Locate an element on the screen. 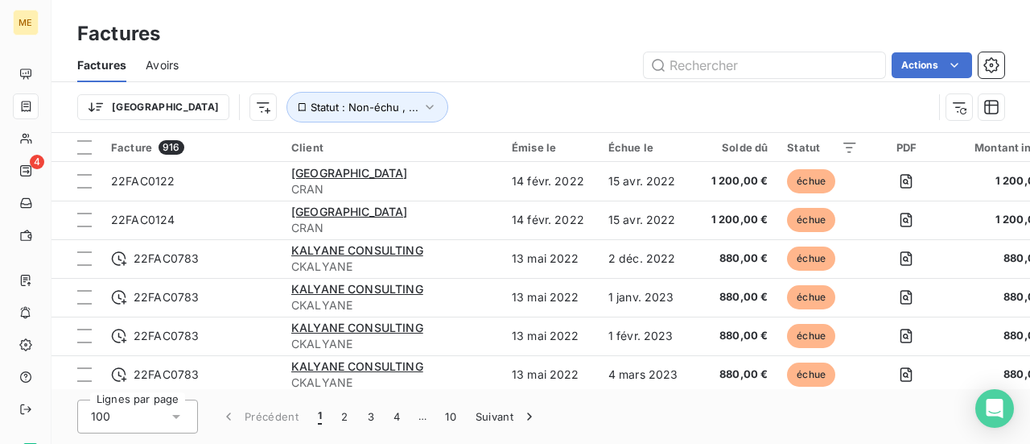  td: 4 mars 2023 is located at coordinates (647, 374).